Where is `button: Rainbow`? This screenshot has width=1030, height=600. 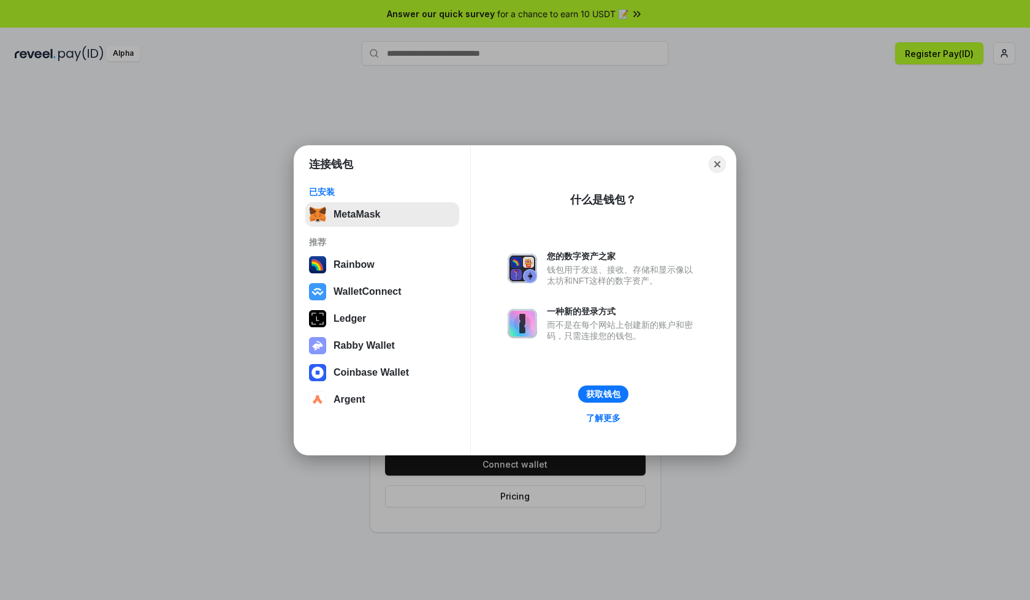 button: Rainbow is located at coordinates (382, 265).